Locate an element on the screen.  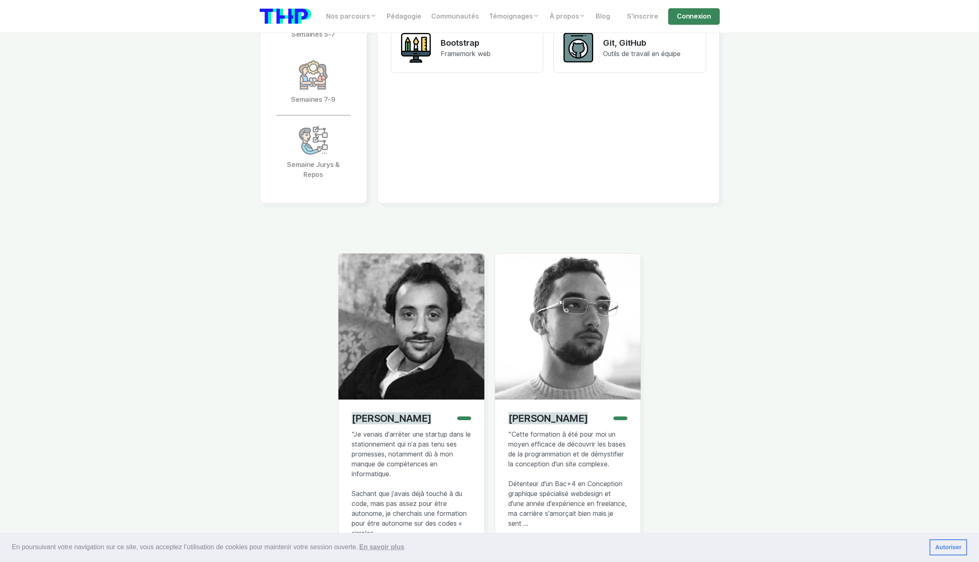
a: Nos parcours is located at coordinates (351, 16).